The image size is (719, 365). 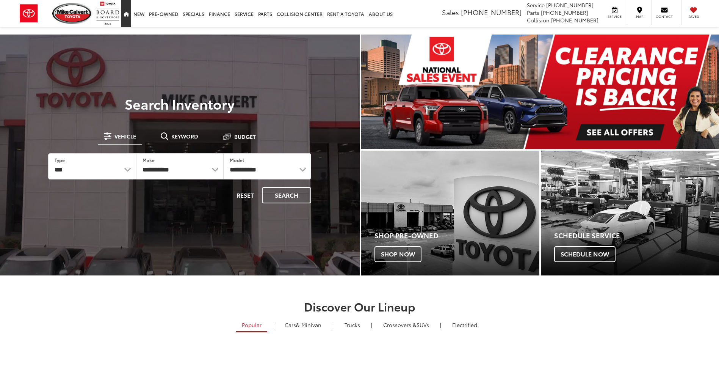 What do you see at coordinates (450, 213) in the screenshot?
I see `a: Shop Pre-Owned Shop Now` at bounding box center [450, 213].